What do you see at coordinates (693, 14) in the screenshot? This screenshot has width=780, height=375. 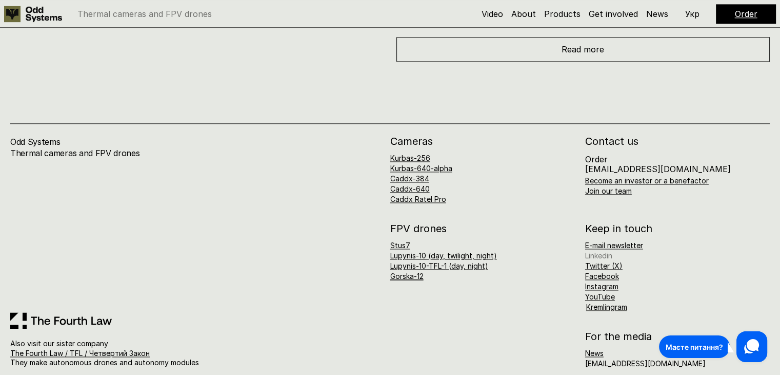 I see `p: Укр` at bounding box center [693, 14].